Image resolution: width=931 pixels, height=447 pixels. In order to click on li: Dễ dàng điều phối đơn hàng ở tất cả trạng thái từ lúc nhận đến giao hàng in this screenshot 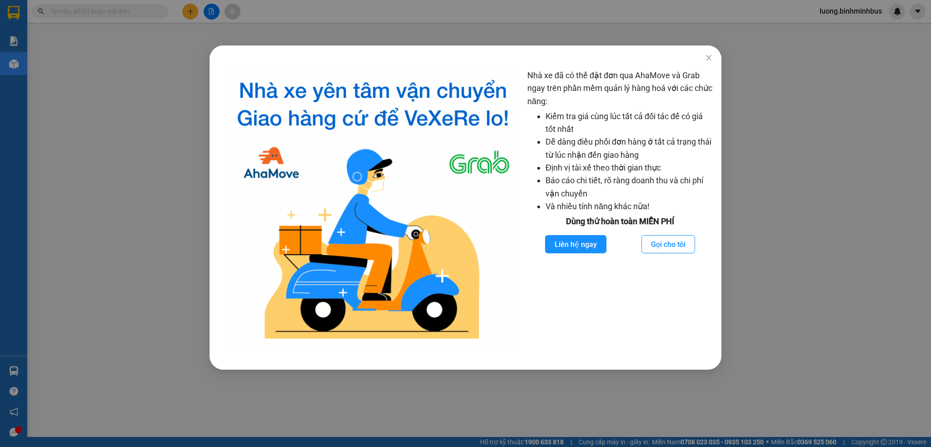, I will do `click(629, 148)`.